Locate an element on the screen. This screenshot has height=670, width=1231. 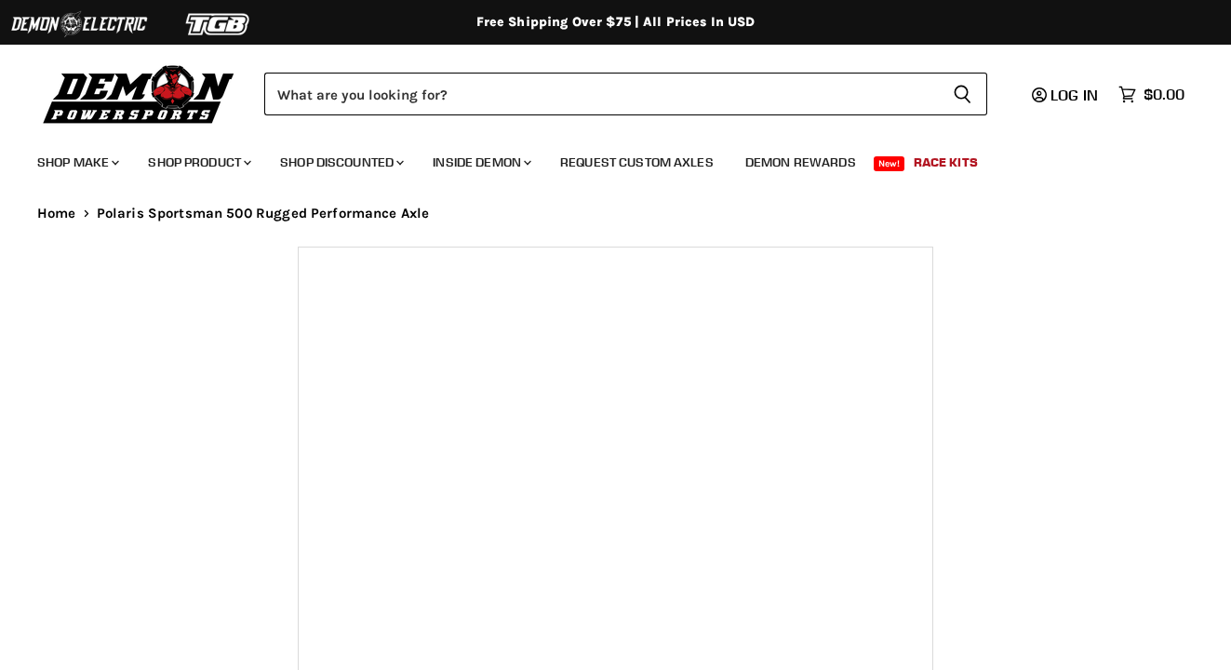
input: Search is located at coordinates (601, 94).